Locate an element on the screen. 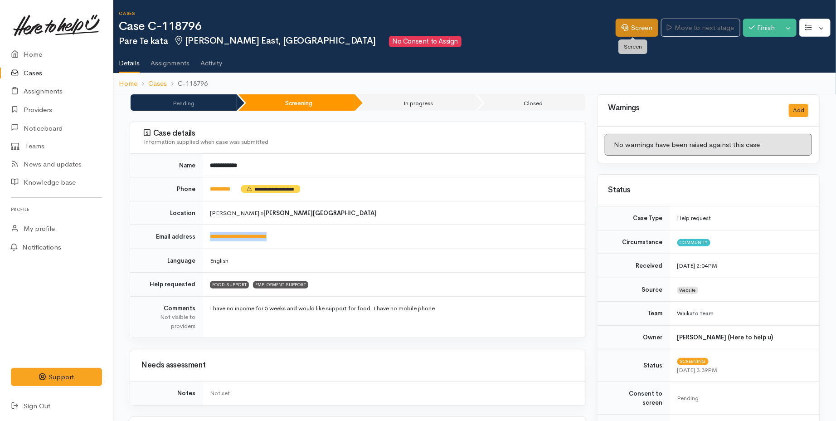 The height and width of the screenshot is (421, 836). div: Pending is located at coordinates (742, 398).